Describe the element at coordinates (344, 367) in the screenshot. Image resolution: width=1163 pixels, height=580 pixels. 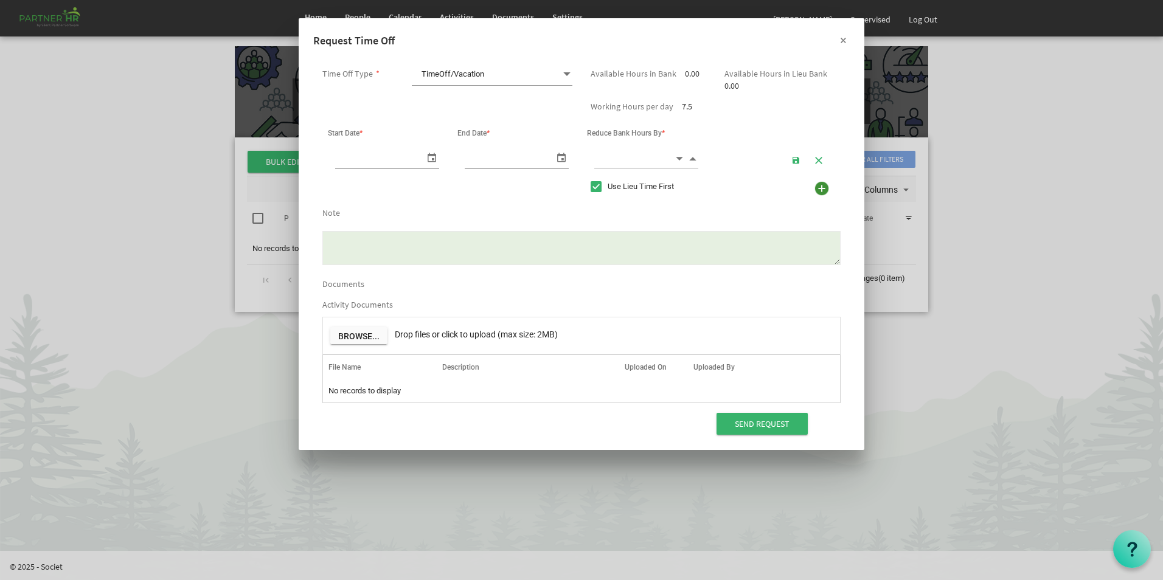
I see `span: File Name` at that location.